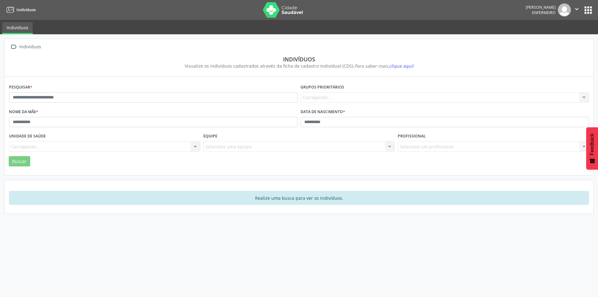  Describe the element at coordinates (21, 87) in the screenshot. I see `label: Pesquisar` at that location.